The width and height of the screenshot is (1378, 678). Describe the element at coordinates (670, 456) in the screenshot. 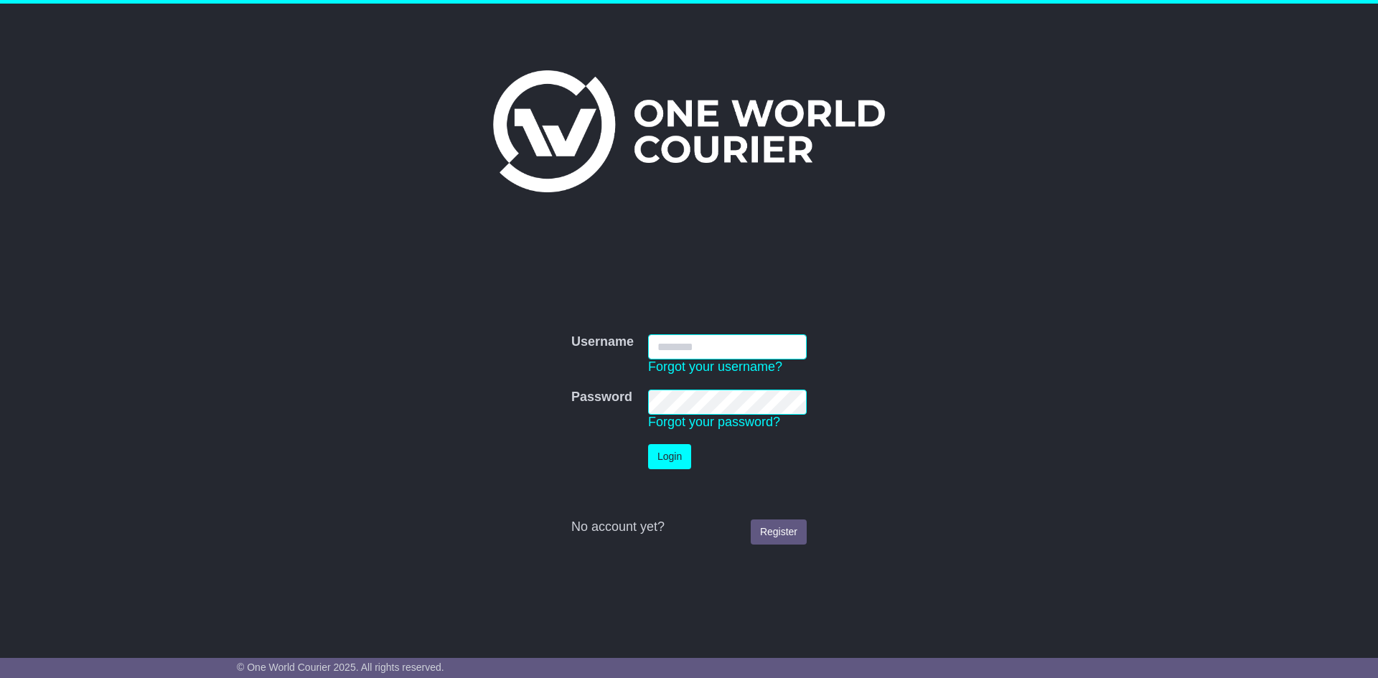

I see `button: Login` at that location.